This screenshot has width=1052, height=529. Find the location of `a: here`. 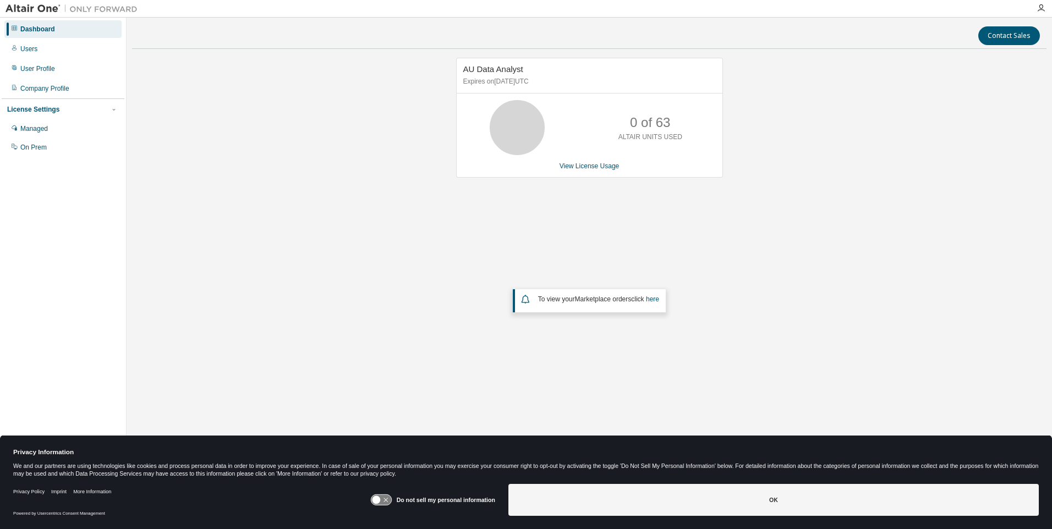

a: here is located at coordinates (652, 299).